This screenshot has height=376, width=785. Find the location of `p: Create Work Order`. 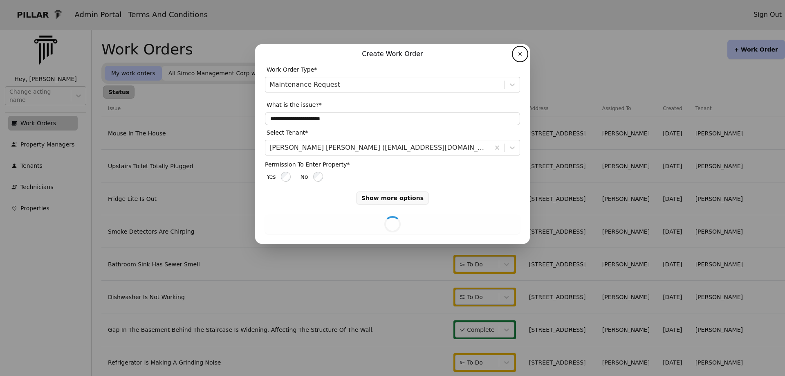

p: Create Work Order is located at coordinates (393, 54).